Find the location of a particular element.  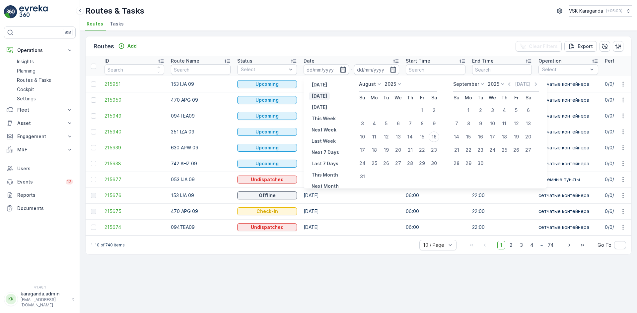

div: 20 is located at coordinates (528, 137).